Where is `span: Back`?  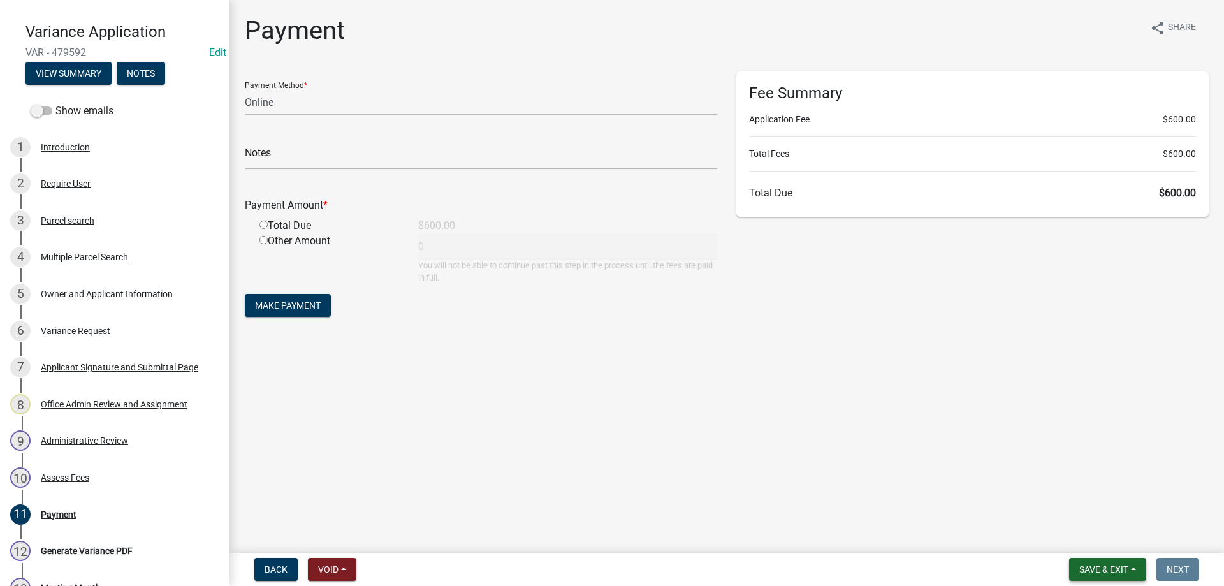
span: Back is located at coordinates (276, 569).